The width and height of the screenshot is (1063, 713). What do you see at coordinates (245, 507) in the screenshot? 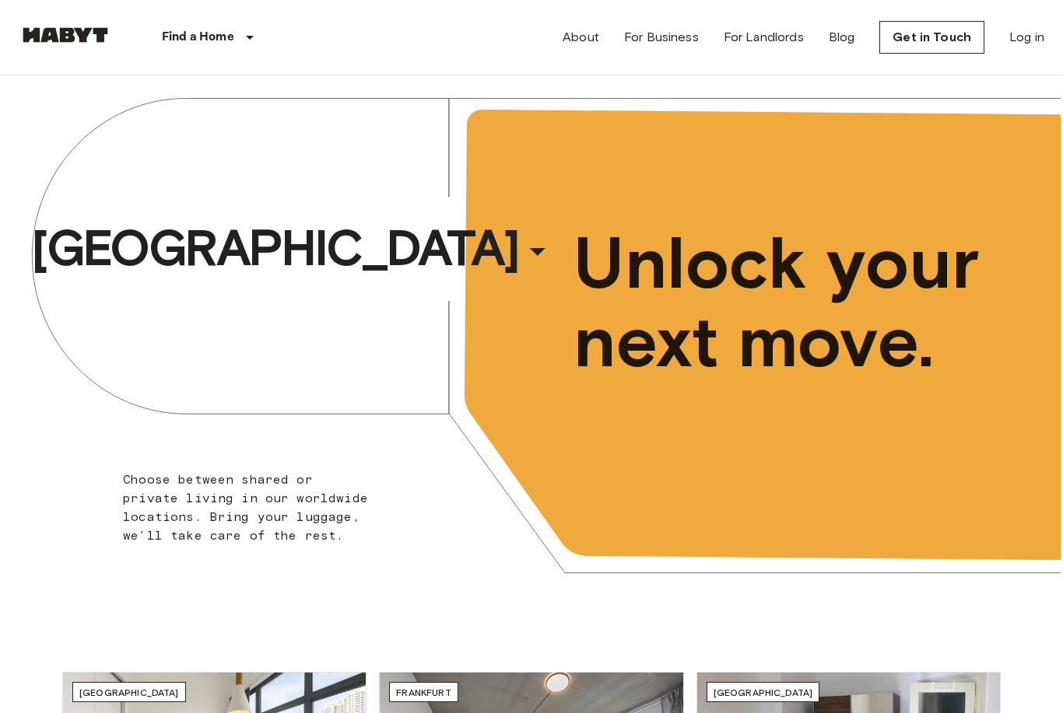
I see `span: Choose between shared or private living in our worldwide locations. Bring your luggage, we'll tak...` at bounding box center [245, 507].